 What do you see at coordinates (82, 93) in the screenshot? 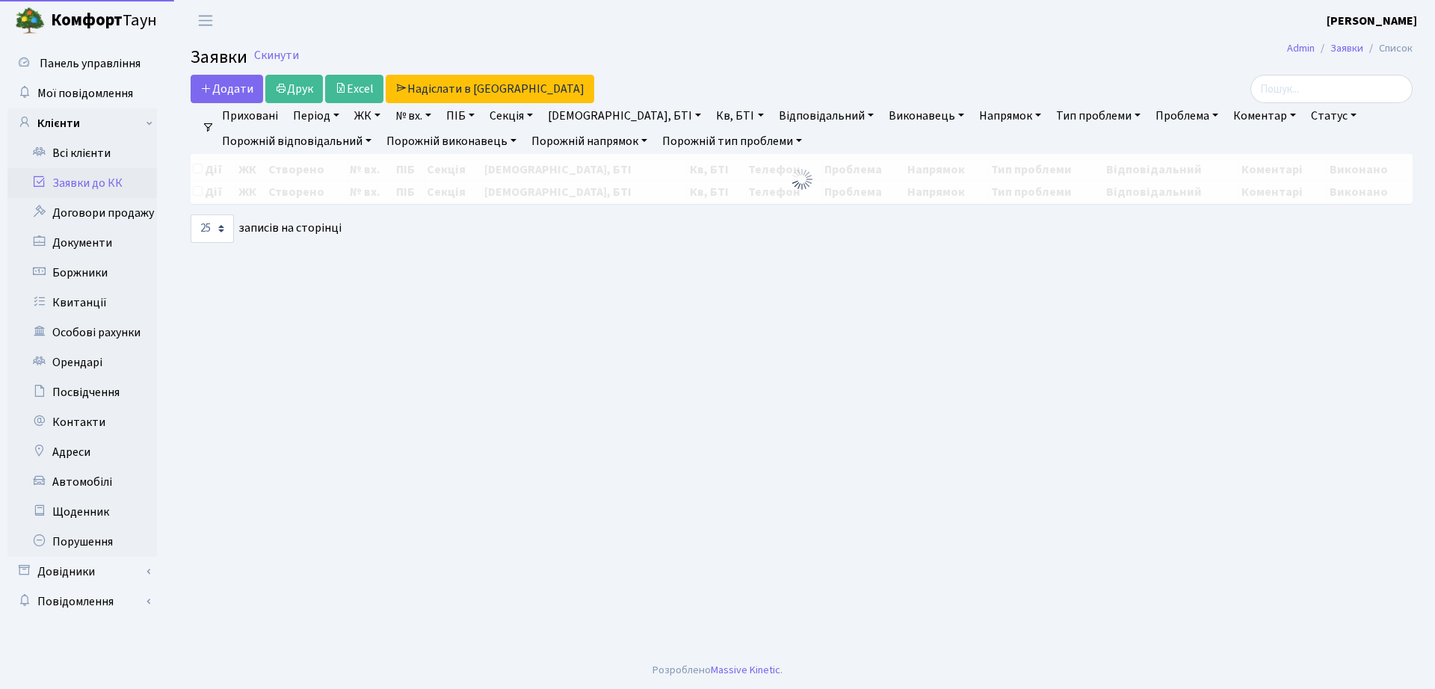
I see `a: Мої повідомлення` at bounding box center [82, 93].